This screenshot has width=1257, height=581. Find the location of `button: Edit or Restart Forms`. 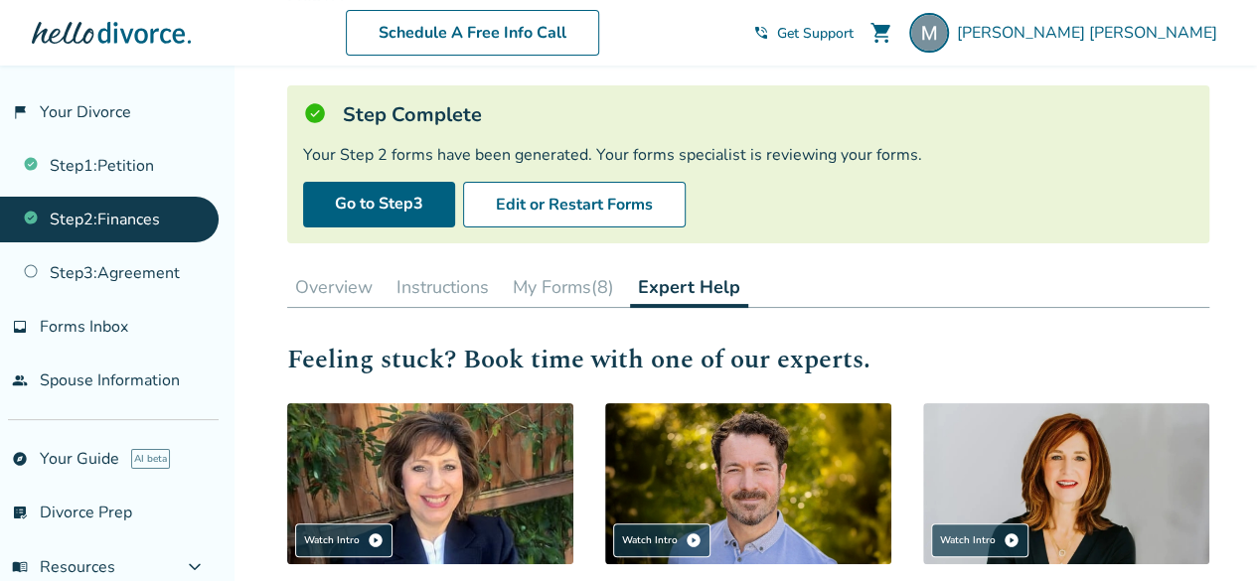

button: Edit or Restart Forms is located at coordinates (574, 205).